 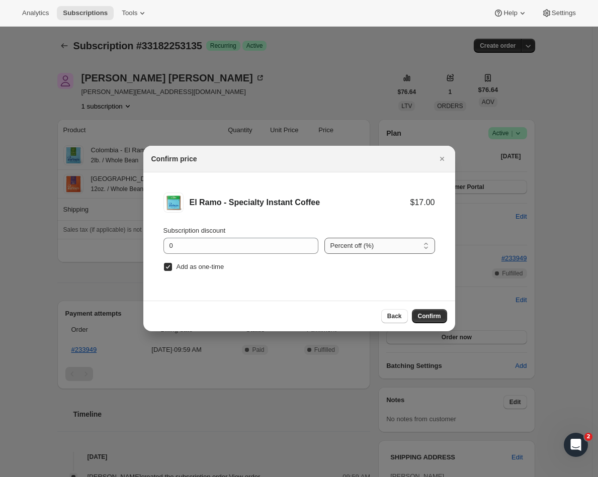 I want to click on span: Help, so click(x=510, y=13).